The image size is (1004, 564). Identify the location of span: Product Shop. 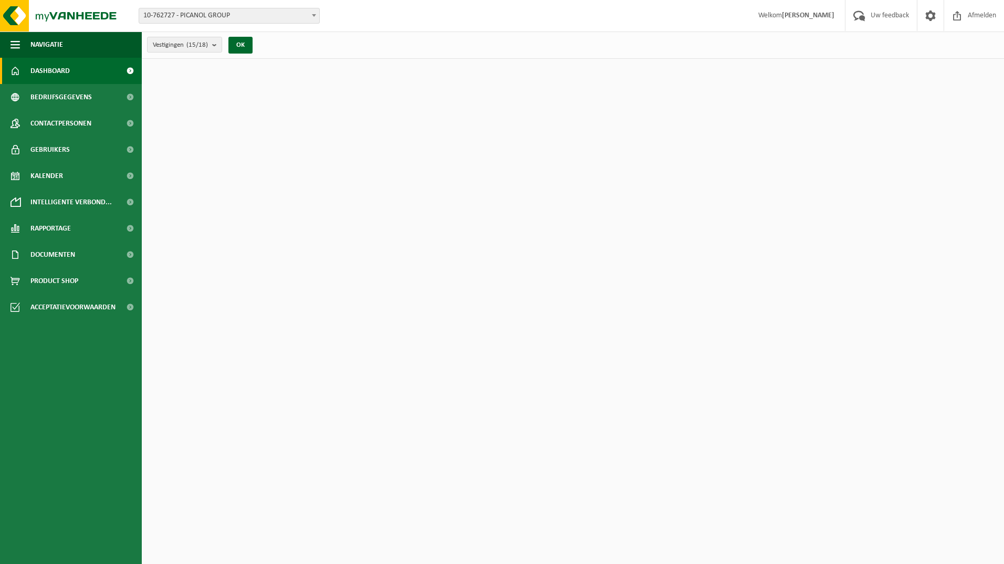
(54, 281).